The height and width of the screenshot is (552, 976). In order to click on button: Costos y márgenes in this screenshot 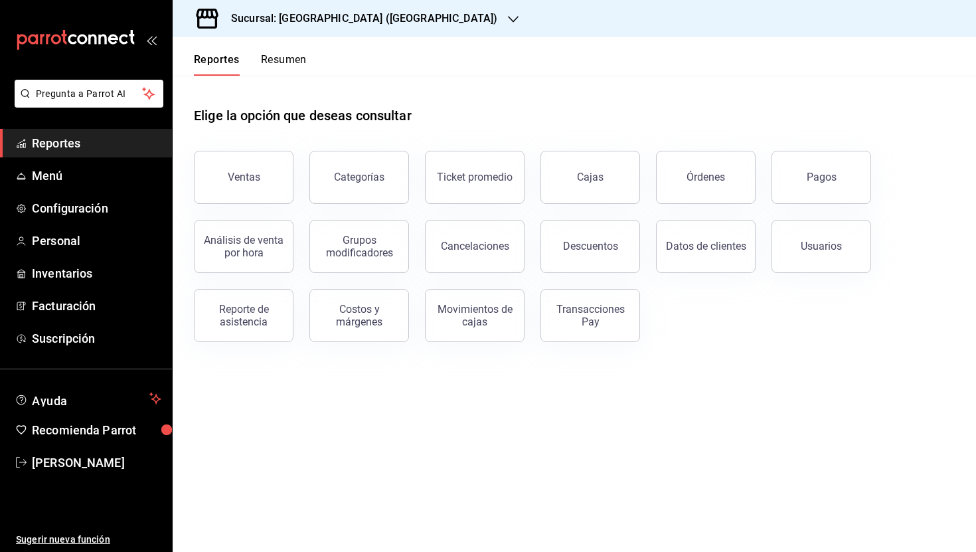, I will do `click(359, 315)`.